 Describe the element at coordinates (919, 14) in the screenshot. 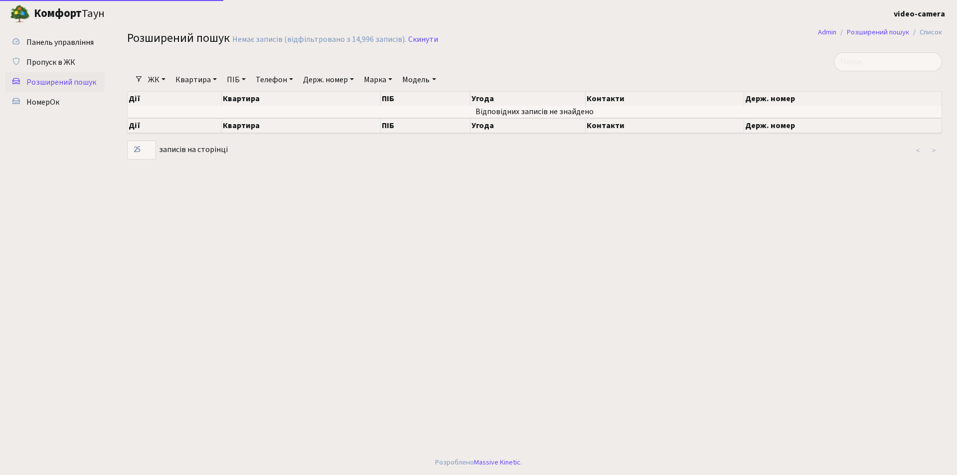

I see `a: video-camera` at that location.